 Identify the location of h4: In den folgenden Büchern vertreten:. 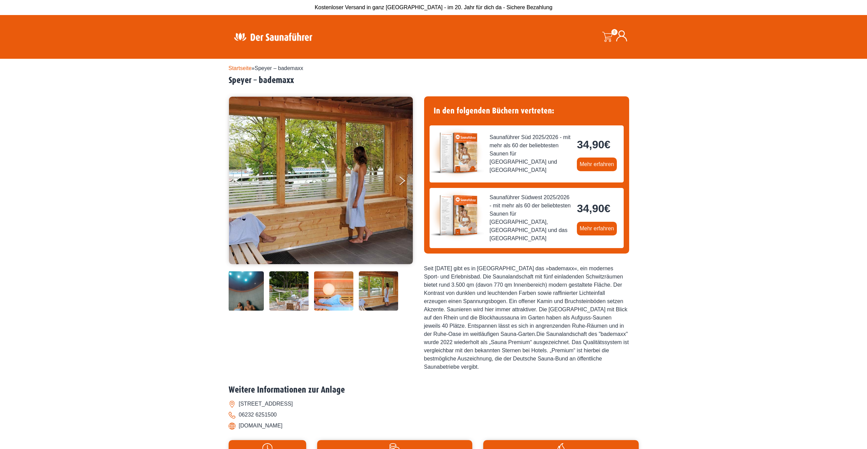
(527, 111).